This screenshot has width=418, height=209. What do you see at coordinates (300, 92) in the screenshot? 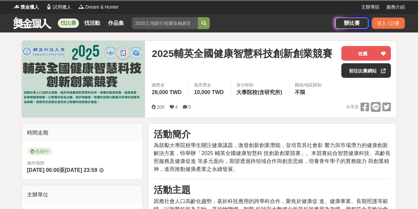
I see `span: 不限` at bounding box center [300, 92].